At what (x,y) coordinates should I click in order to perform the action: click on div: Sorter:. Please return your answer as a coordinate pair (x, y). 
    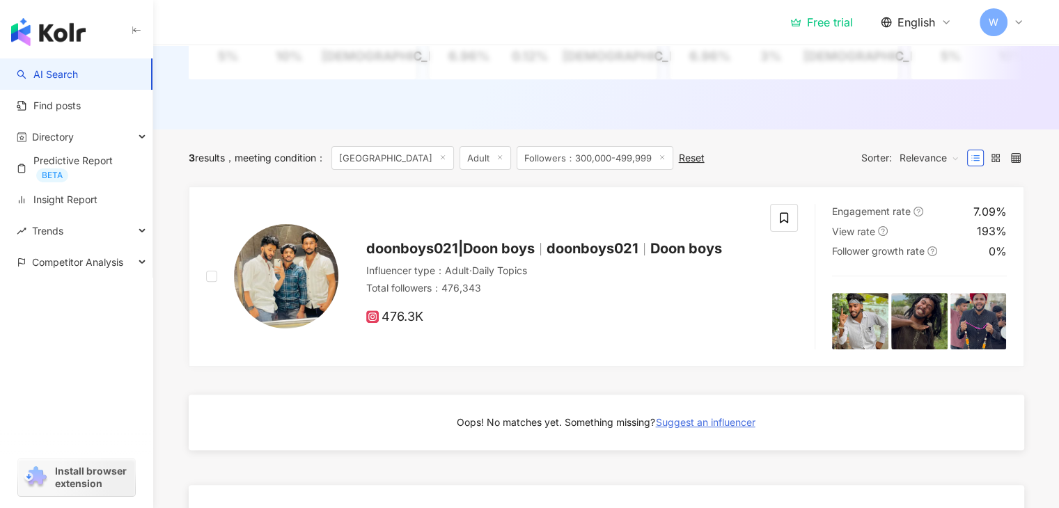
    Looking at the image, I should click on (914, 158).